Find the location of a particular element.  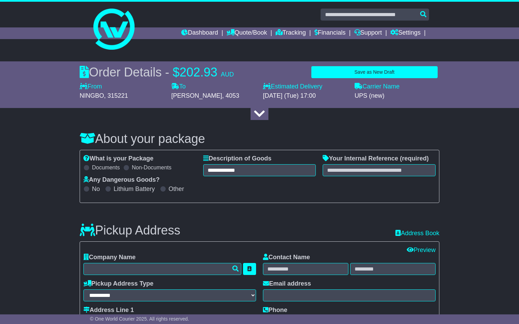

label: Company Name is located at coordinates (110, 258).